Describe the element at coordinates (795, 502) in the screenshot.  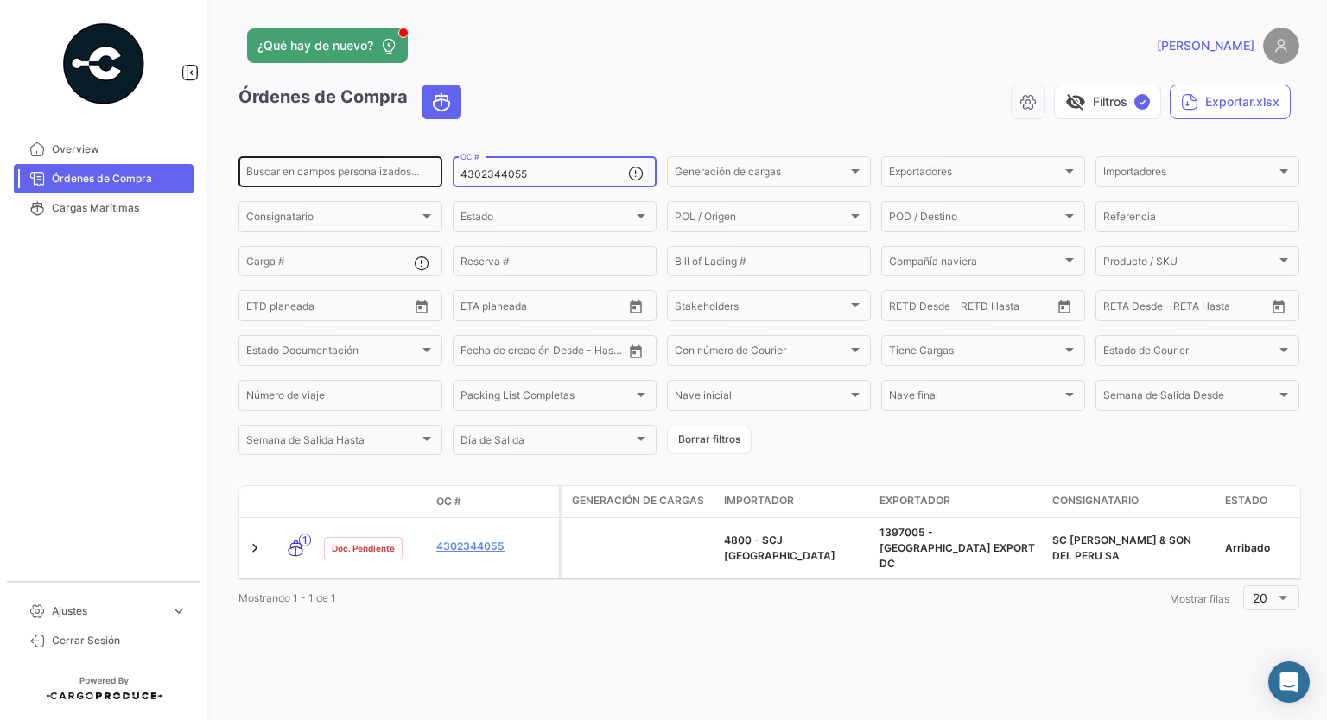
I see `datatable-header-cell: Importador` at that location.